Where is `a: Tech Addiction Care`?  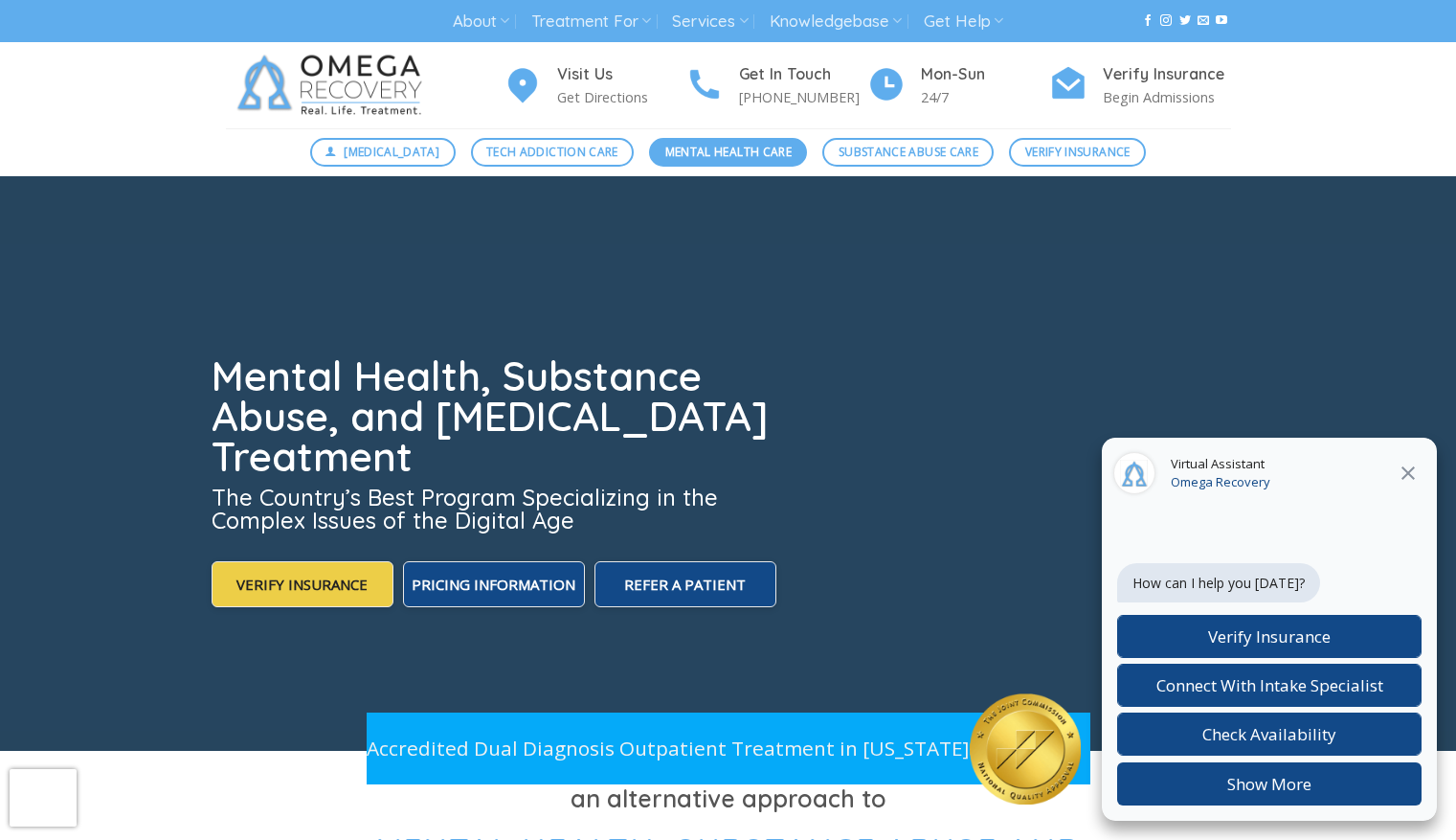
a: Tech Addiction Care is located at coordinates (552, 152).